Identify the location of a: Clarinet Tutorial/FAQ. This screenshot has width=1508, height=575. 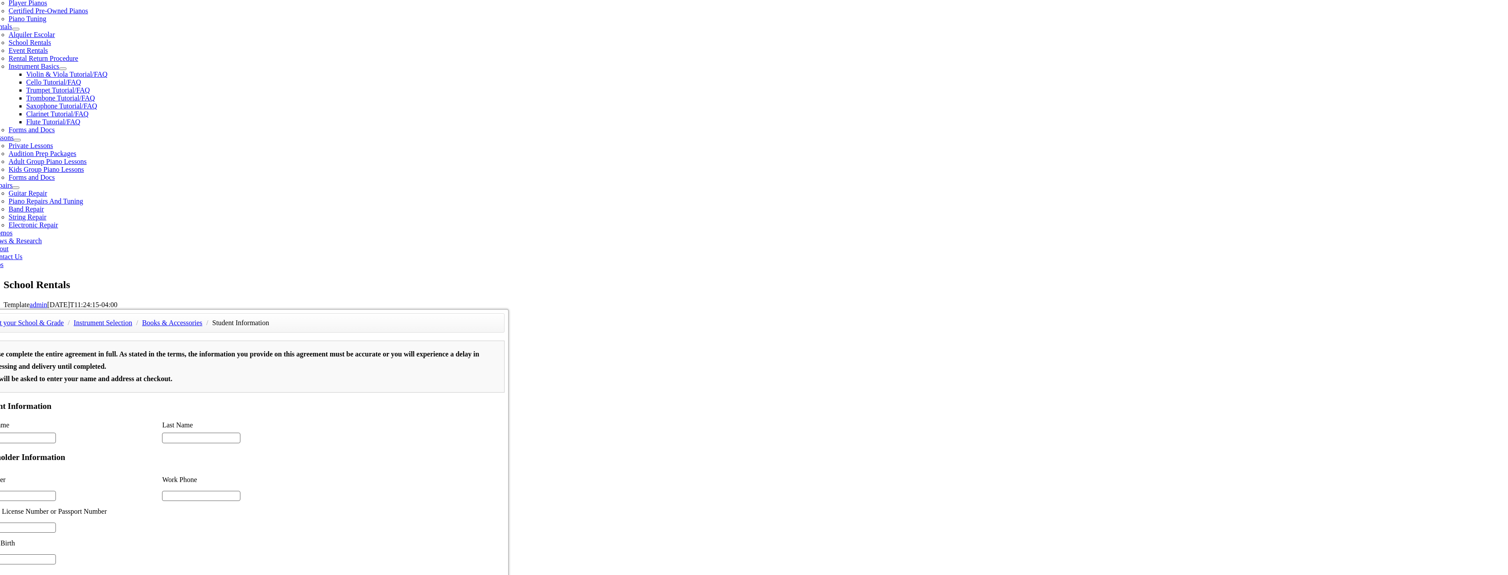
(58, 114).